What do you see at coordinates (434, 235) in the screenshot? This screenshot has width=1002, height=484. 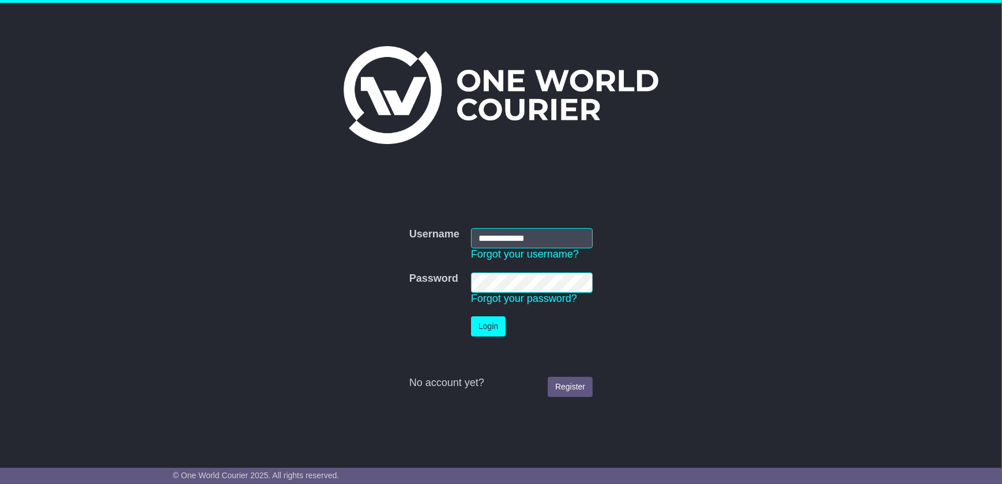 I see `label: Username` at bounding box center [434, 235].